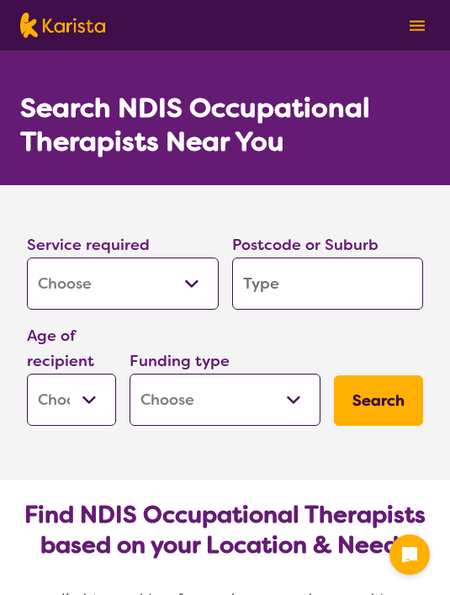 This screenshot has height=595, width=450. What do you see at coordinates (225, 530) in the screenshot?
I see `h2: Find NDIS Occupational Therapists based on your Location & Needs` at bounding box center [225, 530].